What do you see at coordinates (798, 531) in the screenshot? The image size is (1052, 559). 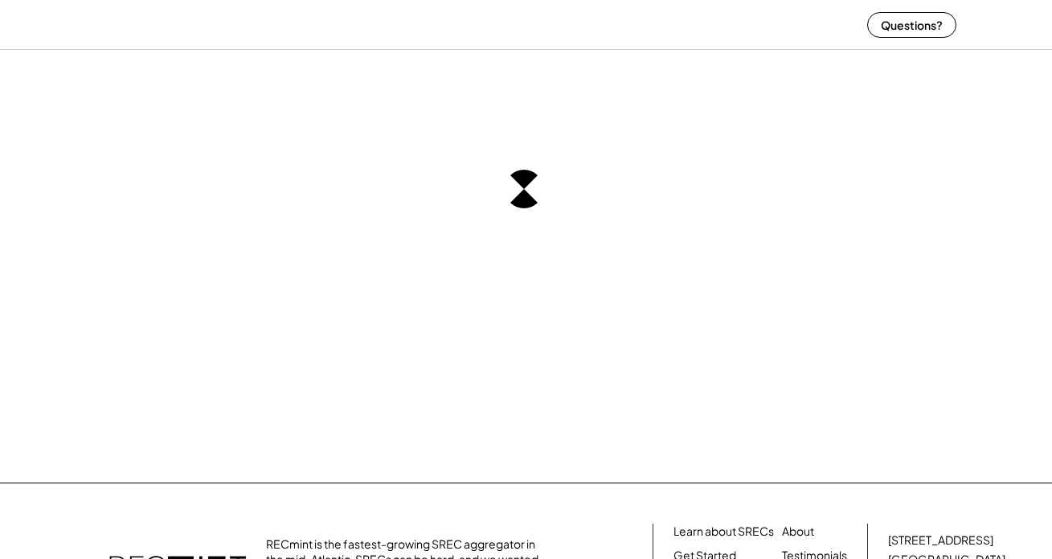 I see `a: About` at bounding box center [798, 531].